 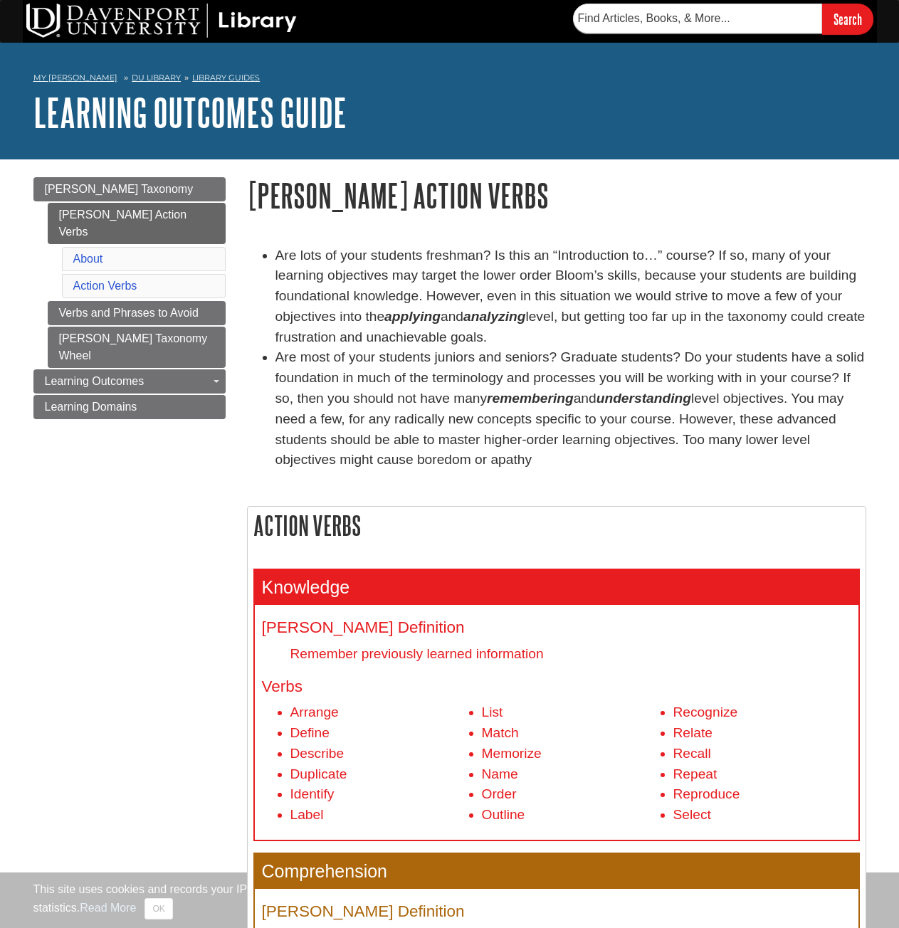 What do you see at coordinates (91, 407) in the screenshot?
I see `span: Learning Domains` at bounding box center [91, 407].